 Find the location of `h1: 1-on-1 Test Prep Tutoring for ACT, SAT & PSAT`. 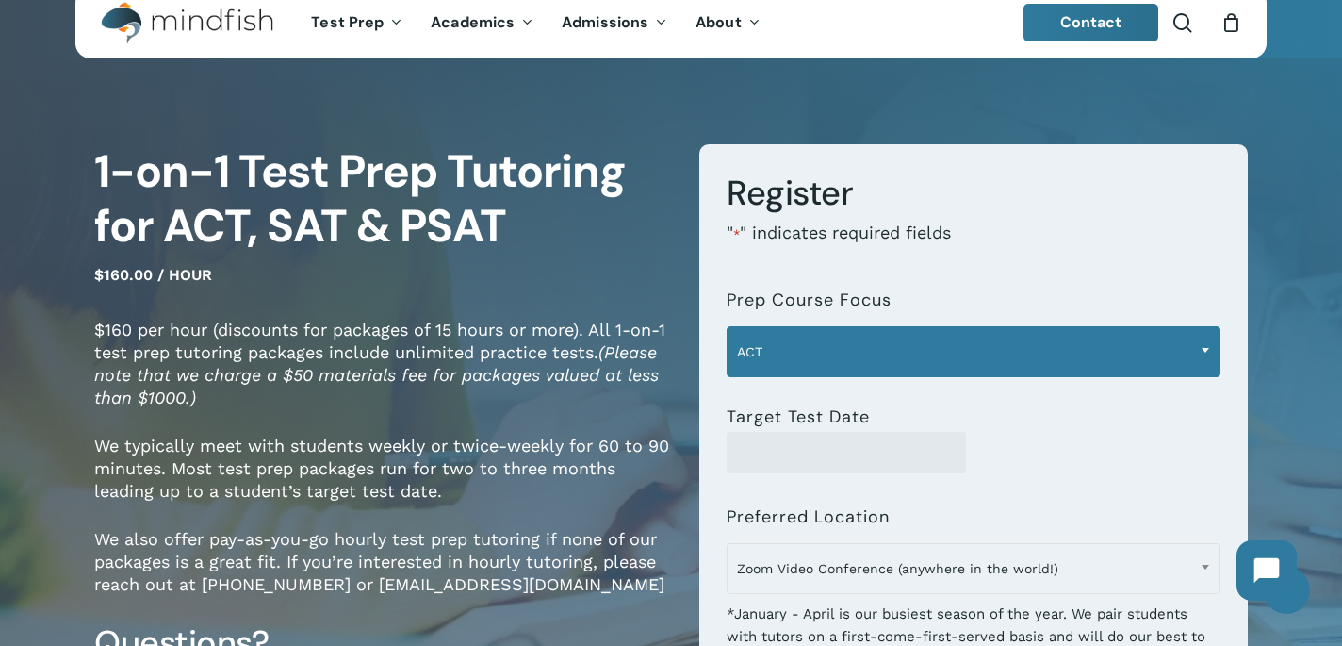

h1: 1-on-1 Test Prep Tutoring for ACT, SAT & PSAT is located at coordinates (383, 199).